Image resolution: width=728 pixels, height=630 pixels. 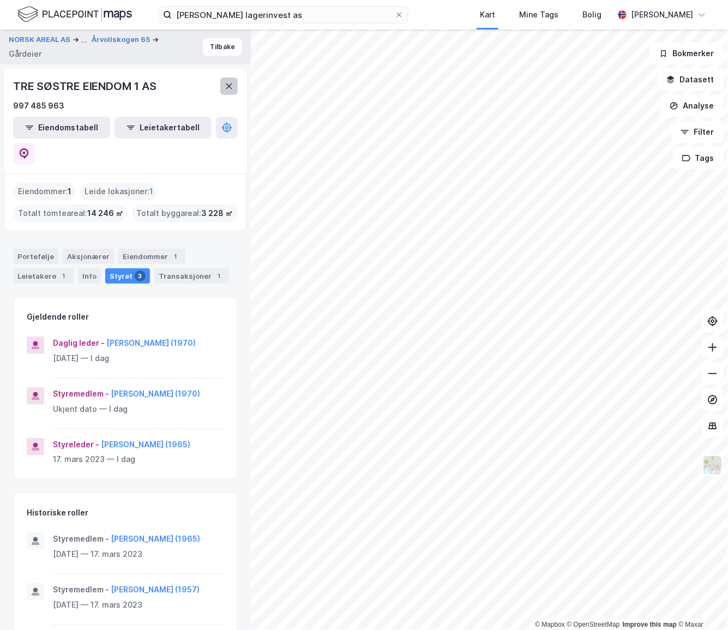 I want to click on button: Tilbake, so click(x=223, y=47).